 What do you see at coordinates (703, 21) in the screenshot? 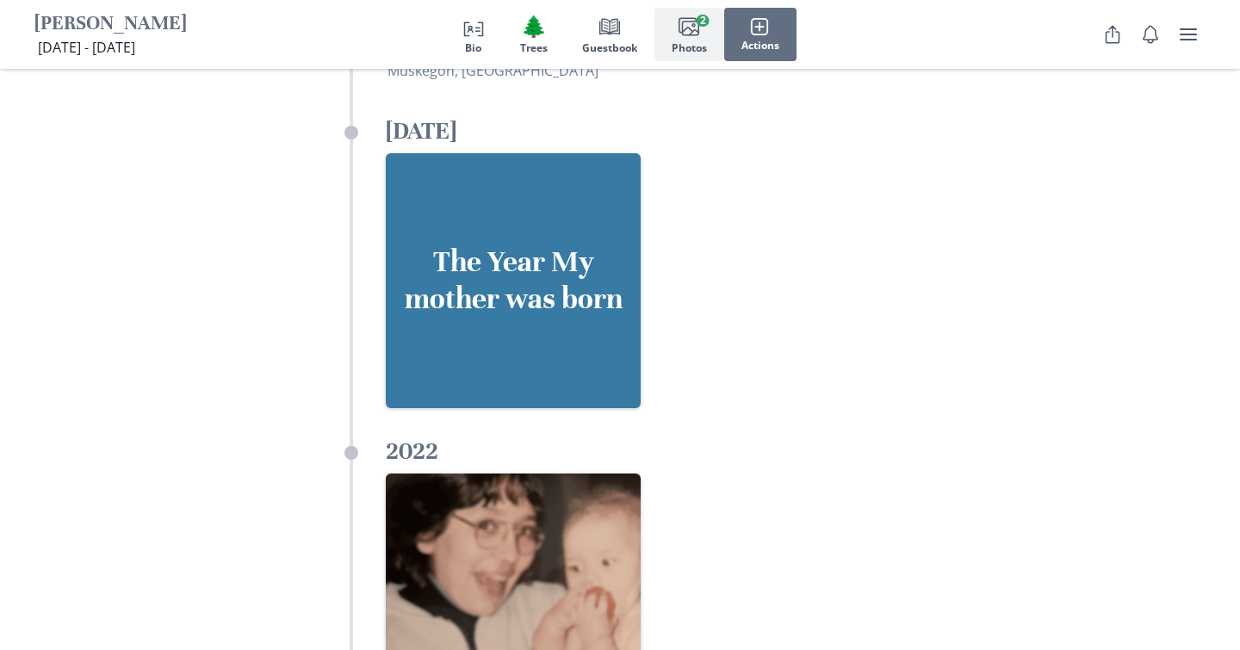
I see `span: 2` at bounding box center [703, 21].